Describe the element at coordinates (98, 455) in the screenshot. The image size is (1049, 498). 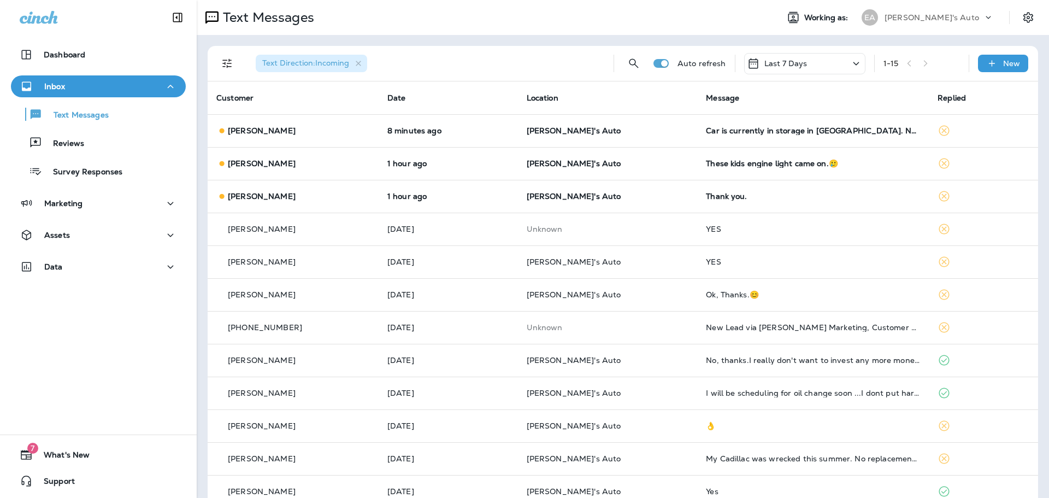
I see `button: 7What's New` at that location.